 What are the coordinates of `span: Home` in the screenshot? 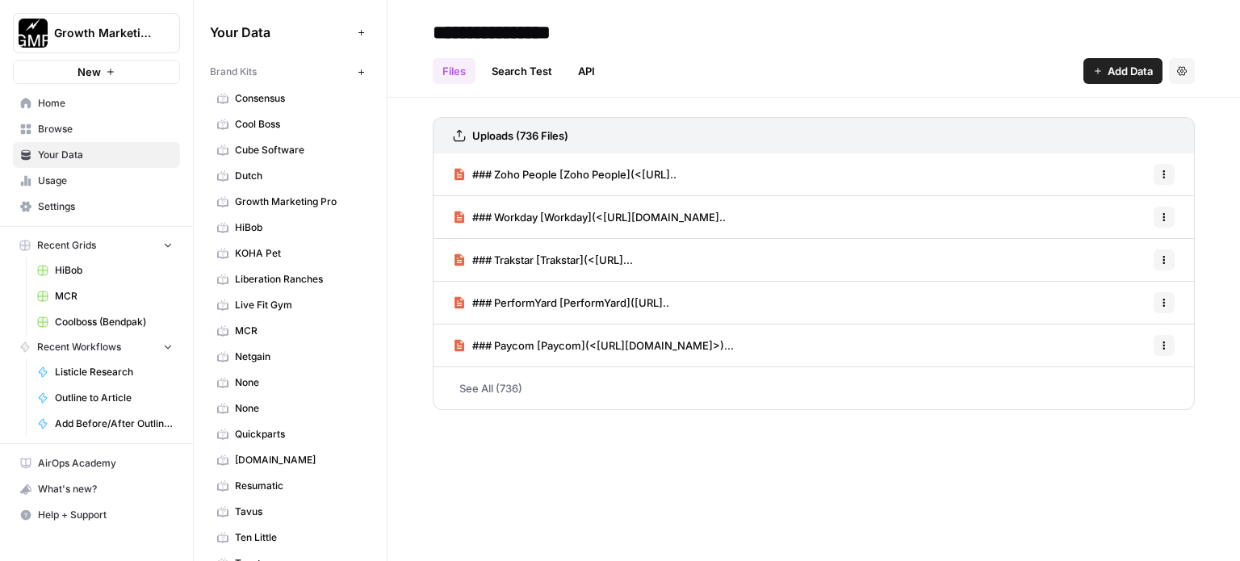 It's located at (105, 103).